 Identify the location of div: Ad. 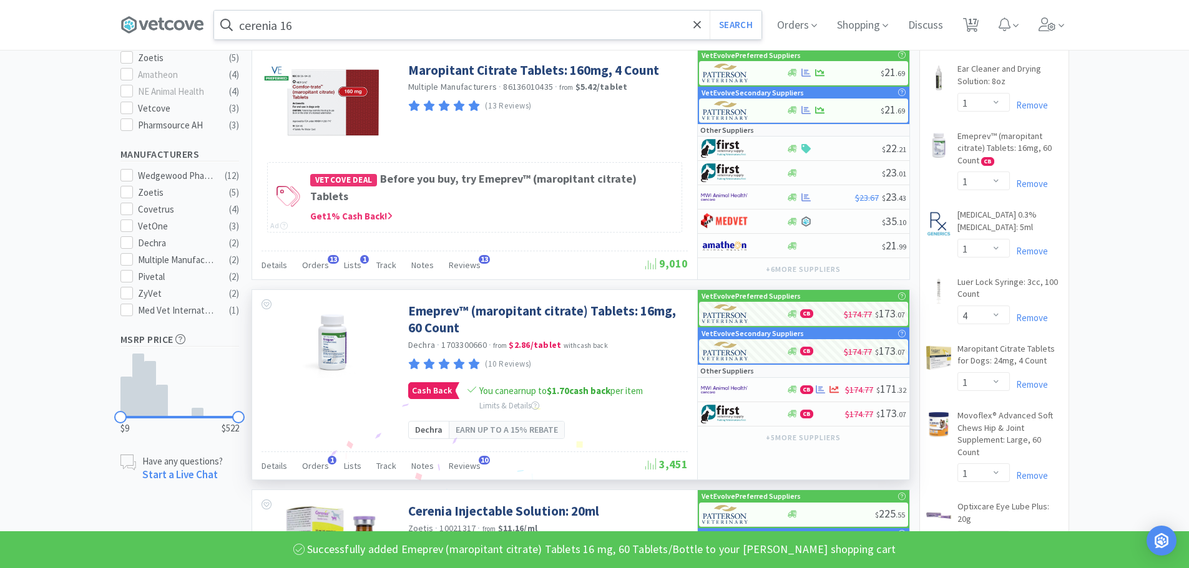
(279, 225).